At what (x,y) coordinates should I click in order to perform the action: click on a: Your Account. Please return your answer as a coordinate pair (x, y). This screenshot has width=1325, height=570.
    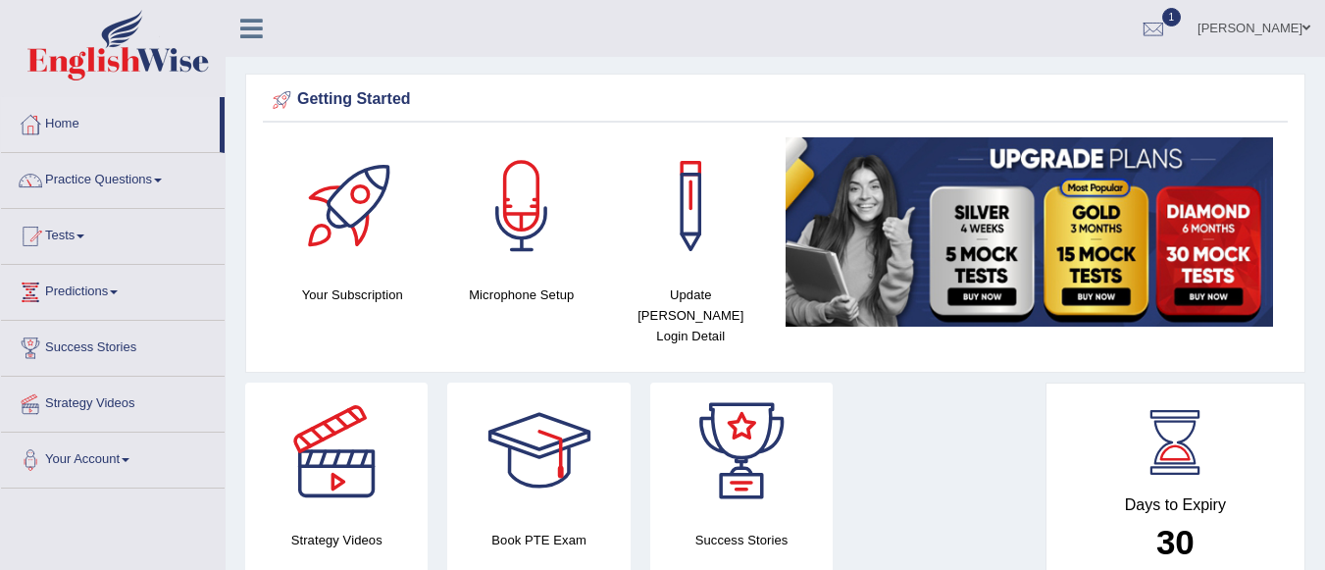
    Looking at the image, I should click on (113, 457).